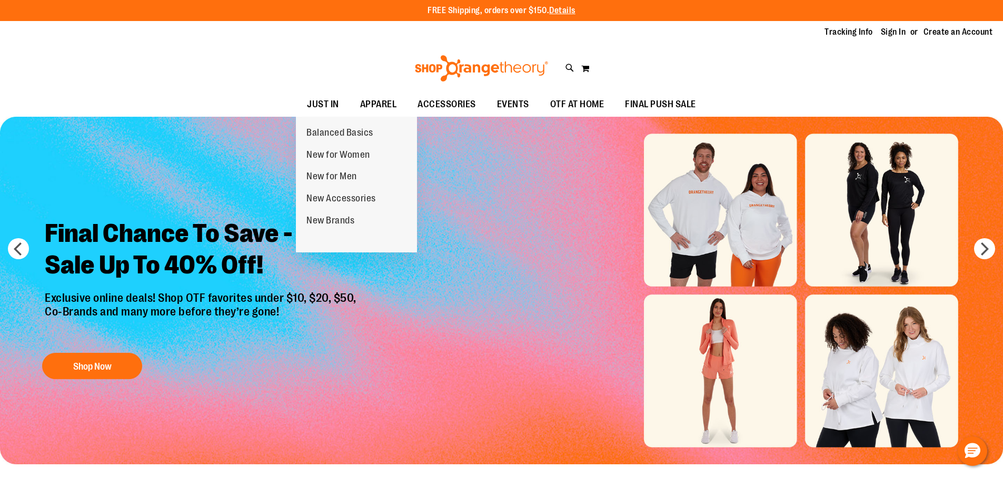 This screenshot has height=479, width=1003. Describe the element at coordinates (848, 32) in the screenshot. I see `a: Tracking Info` at that location.